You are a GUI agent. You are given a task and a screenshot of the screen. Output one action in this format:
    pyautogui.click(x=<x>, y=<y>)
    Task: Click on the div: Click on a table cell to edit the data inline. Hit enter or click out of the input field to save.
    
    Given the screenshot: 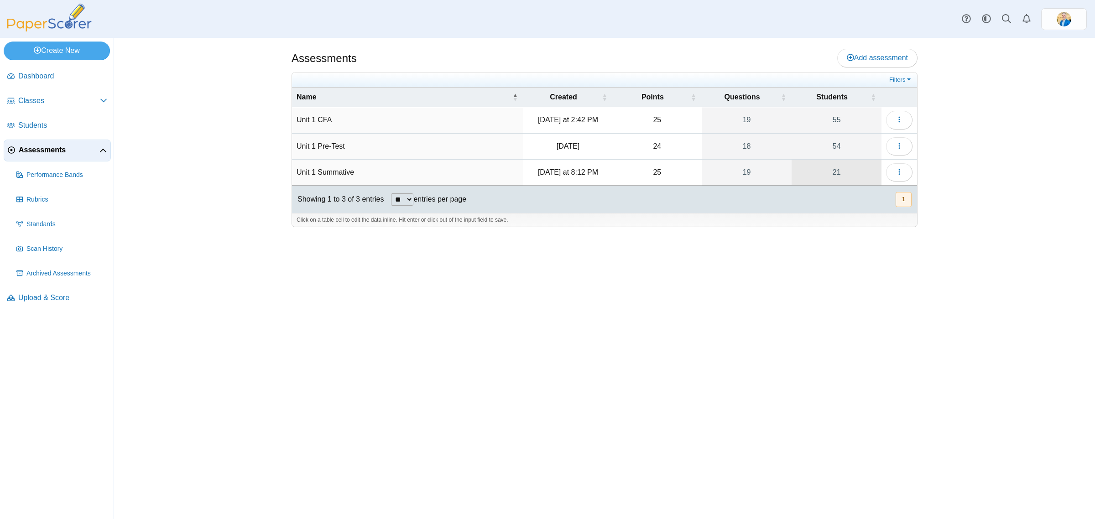 What is the action you would take?
    pyautogui.click(x=605, y=220)
    